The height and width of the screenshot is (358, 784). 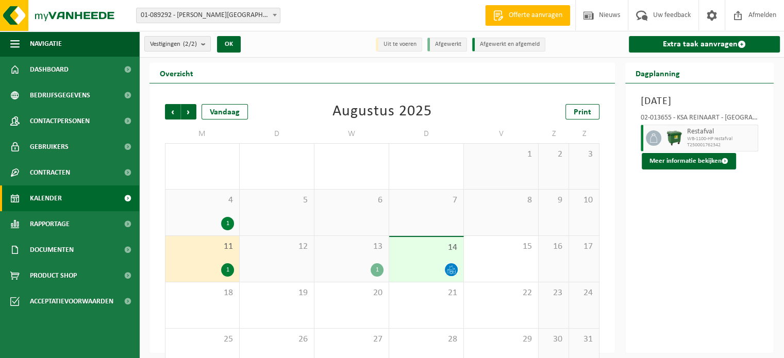 What do you see at coordinates (277, 200) in the screenshot?
I see `span: 5` at bounding box center [277, 200].